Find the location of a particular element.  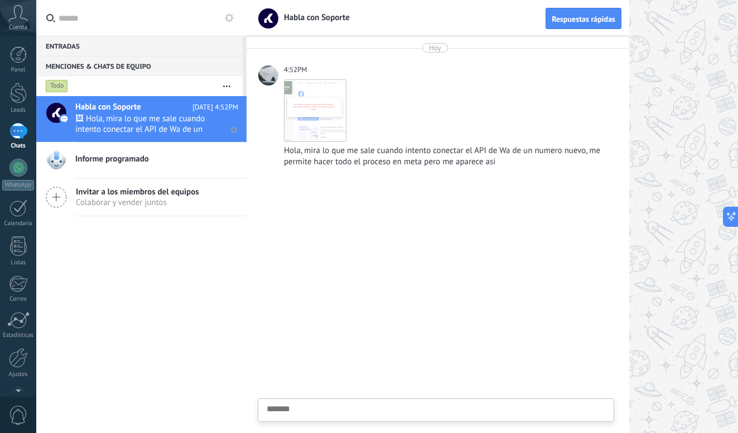

span: Cuenta is located at coordinates (18, 27).